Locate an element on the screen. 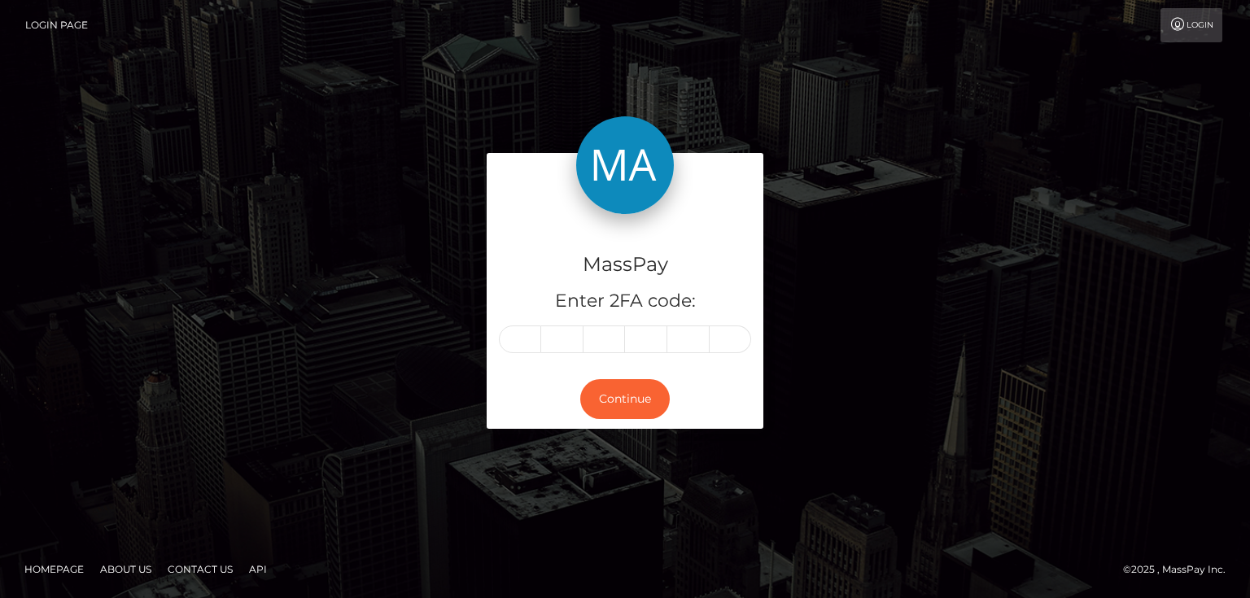  button: Continue is located at coordinates (625, 399).